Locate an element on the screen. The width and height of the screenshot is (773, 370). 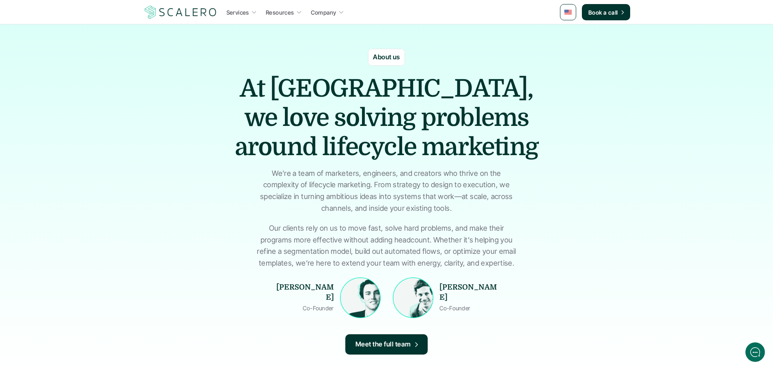
p: Our clients rely on us to move fast, solve hard problems, and make their programs more effective ... is located at coordinates (387, 245).